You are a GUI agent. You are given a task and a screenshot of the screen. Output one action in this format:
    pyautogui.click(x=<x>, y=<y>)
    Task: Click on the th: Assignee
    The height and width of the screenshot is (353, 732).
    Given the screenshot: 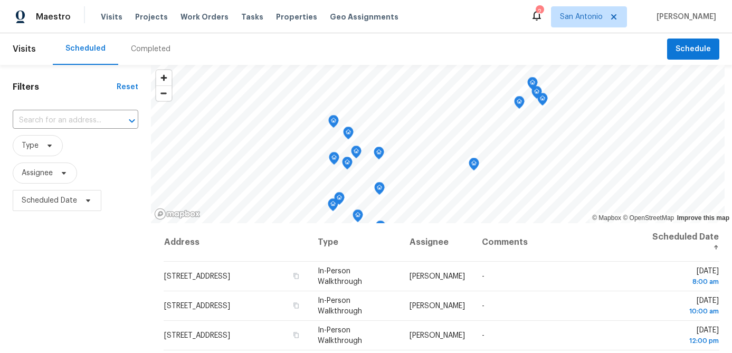 What is the action you would take?
    pyautogui.click(x=437, y=242)
    